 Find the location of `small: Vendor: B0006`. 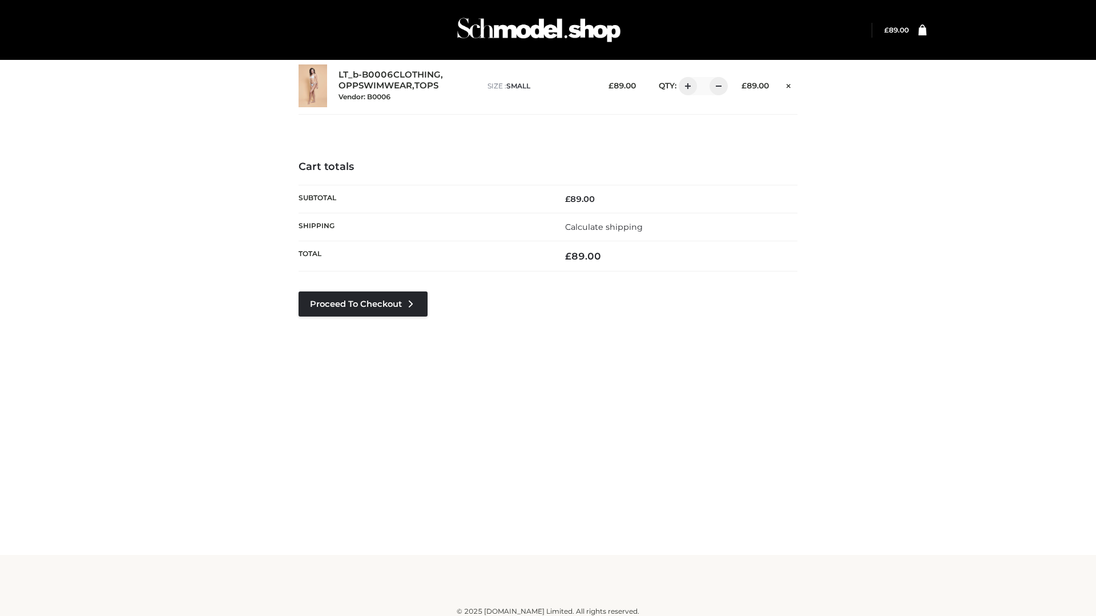

small: Vendor: B0006 is located at coordinates (364, 96).